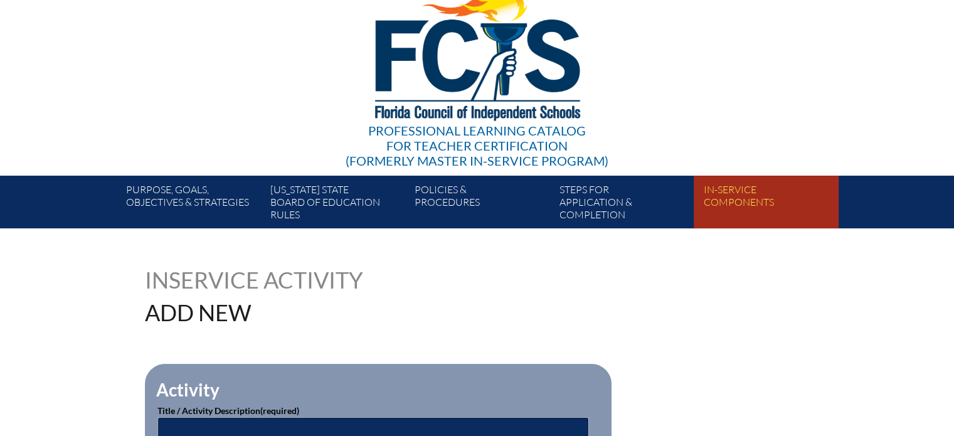 The image size is (954, 436). Describe the element at coordinates (271, 280) in the screenshot. I see `h1: Inservice Activity` at that location.